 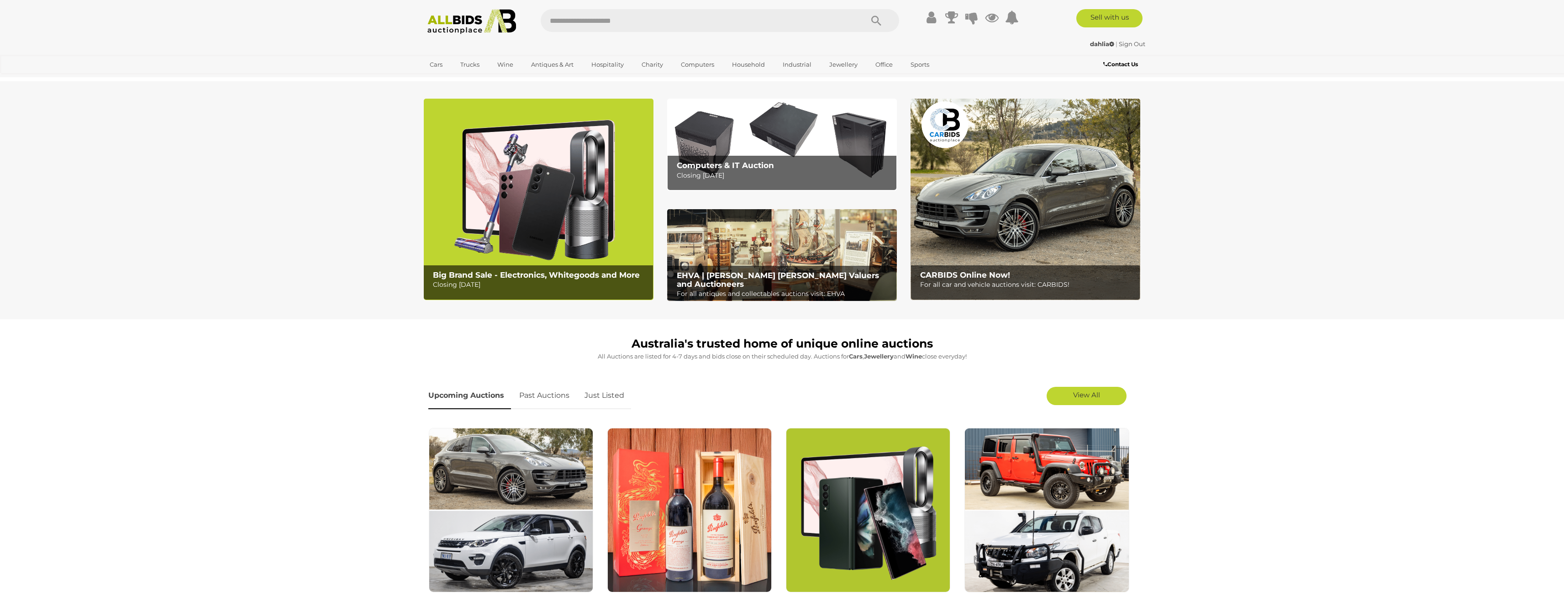 I want to click on a: Hospitality, so click(x=607, y=64).